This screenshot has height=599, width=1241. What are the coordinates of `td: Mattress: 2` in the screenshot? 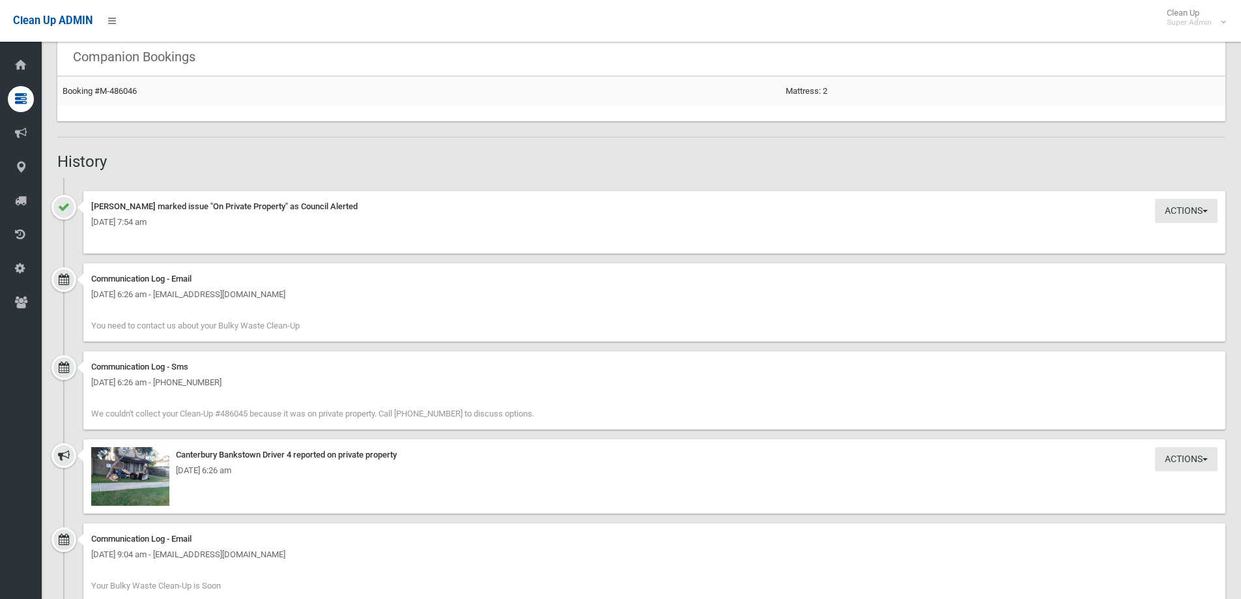 It's located at (1002, 91).